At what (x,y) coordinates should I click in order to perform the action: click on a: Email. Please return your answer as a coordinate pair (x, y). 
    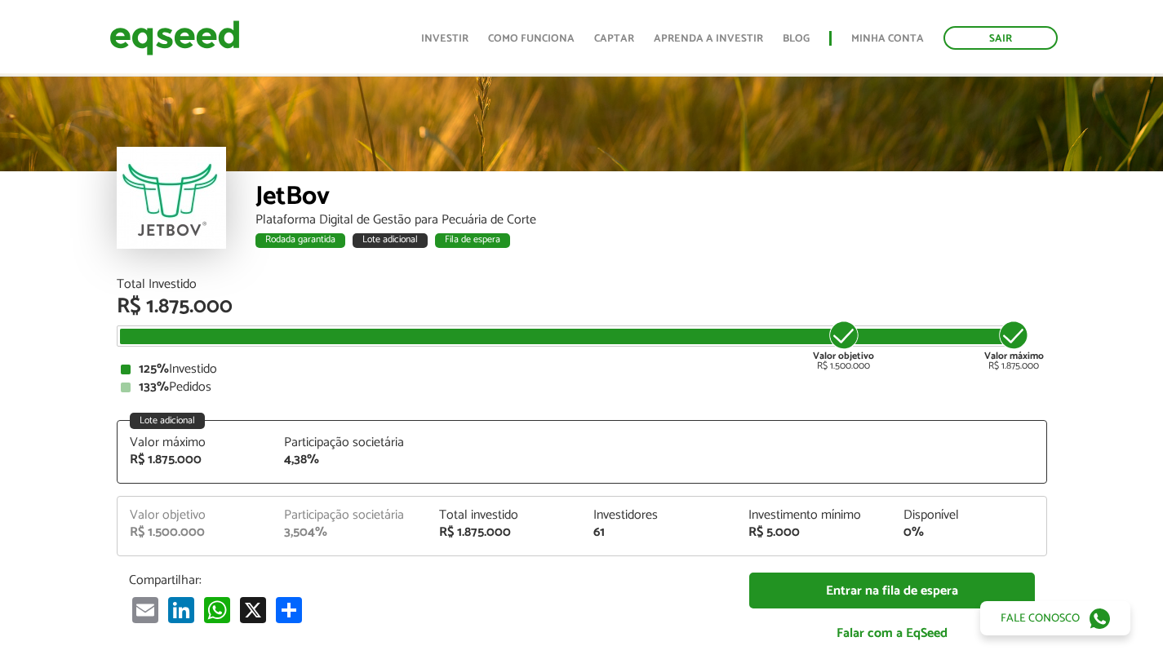
    Looking at the image, I should click on (145, 610).